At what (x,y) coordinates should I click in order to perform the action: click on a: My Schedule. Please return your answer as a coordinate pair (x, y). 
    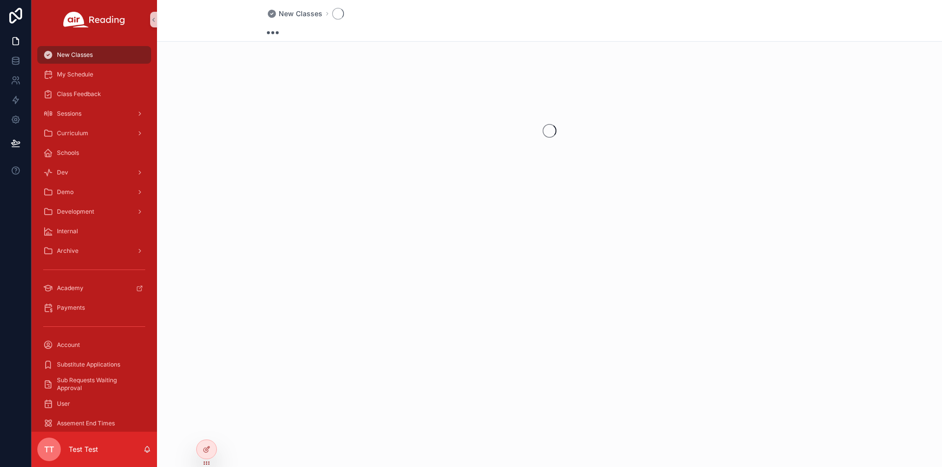
    Looking at the image, I should click on (94, 75).